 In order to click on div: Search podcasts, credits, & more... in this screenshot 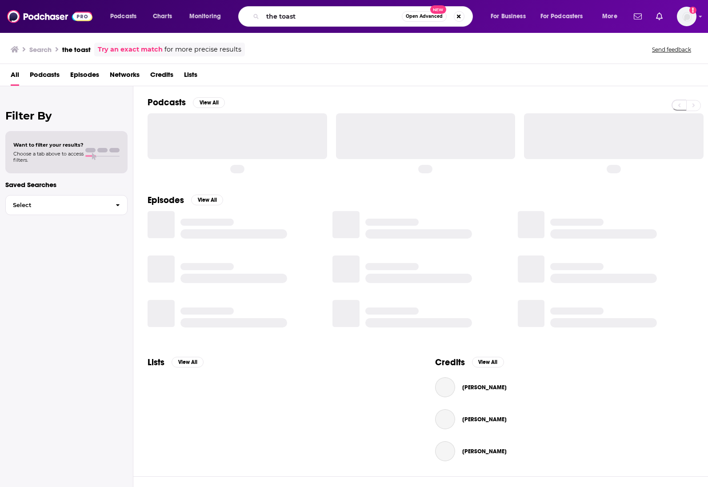, I will do `click(364, 16)`.